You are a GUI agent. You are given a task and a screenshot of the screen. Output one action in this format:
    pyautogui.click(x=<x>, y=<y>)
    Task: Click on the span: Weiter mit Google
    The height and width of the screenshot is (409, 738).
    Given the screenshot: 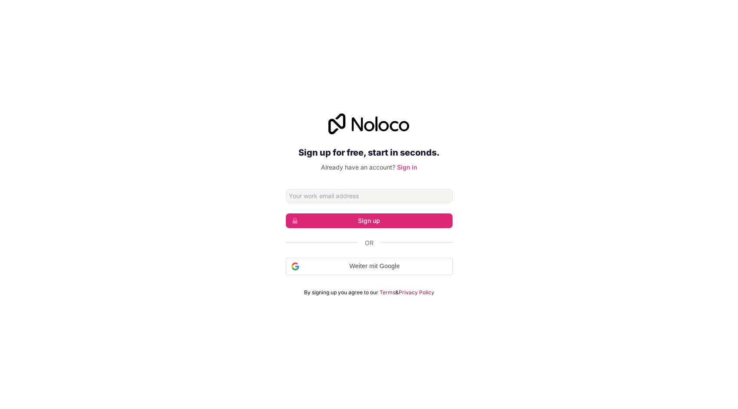 What is the action you would take?
    pyautogui.click(x=375, y=266)
    